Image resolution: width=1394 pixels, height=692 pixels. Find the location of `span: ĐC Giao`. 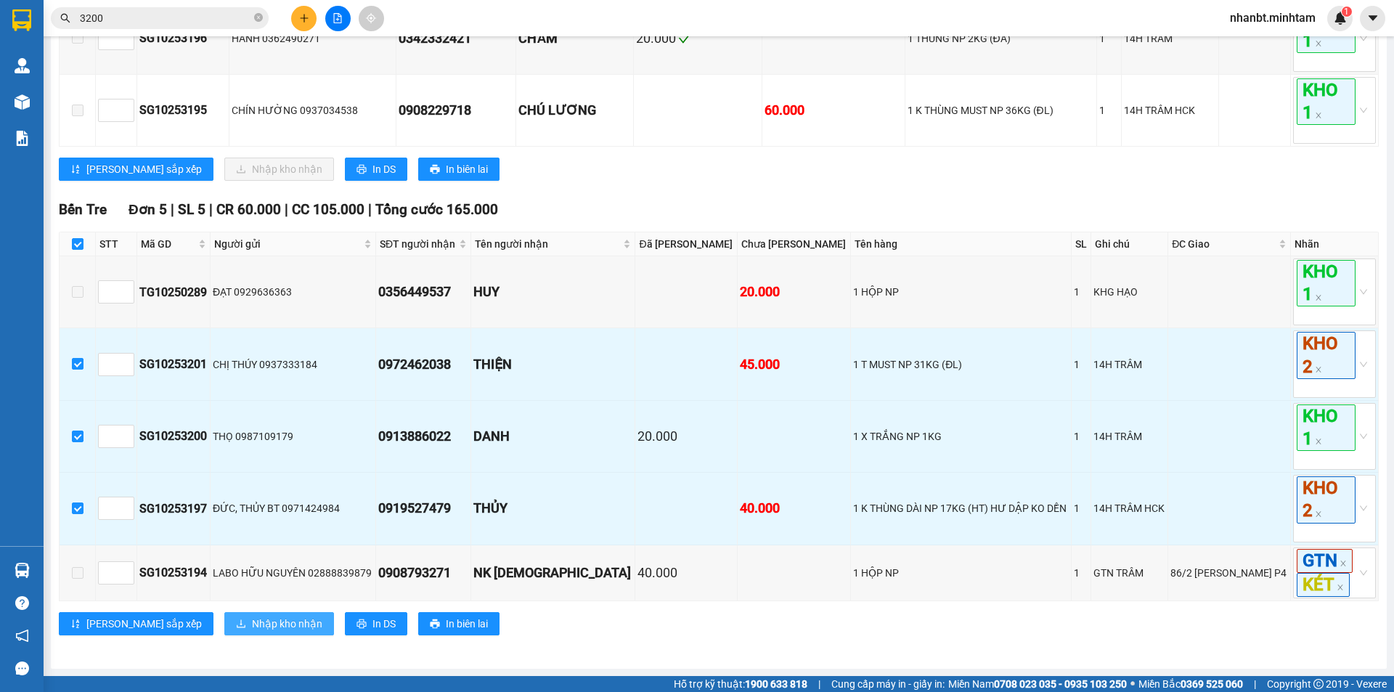

span: ĐC Giao is located at coordinates (1223, 244).